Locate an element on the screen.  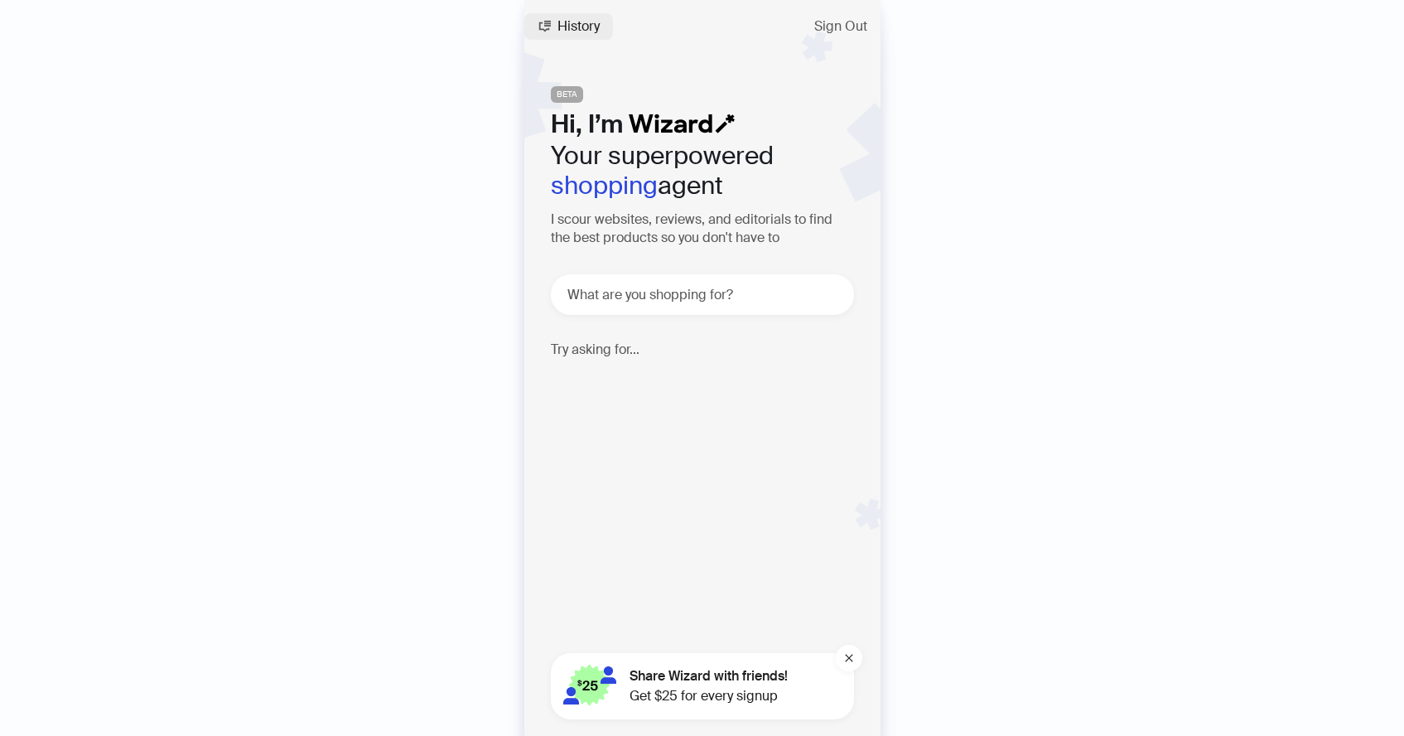
span: History is located at coordinates (578, 27).